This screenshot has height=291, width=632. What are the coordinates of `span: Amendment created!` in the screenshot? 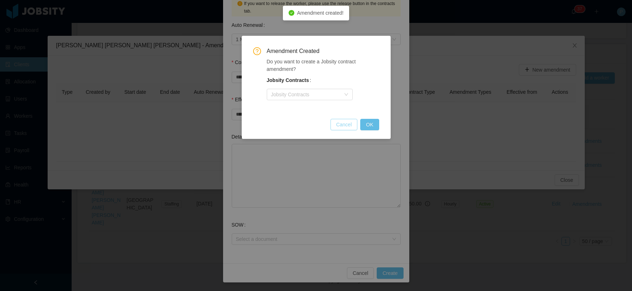 It's located at (321, 13).